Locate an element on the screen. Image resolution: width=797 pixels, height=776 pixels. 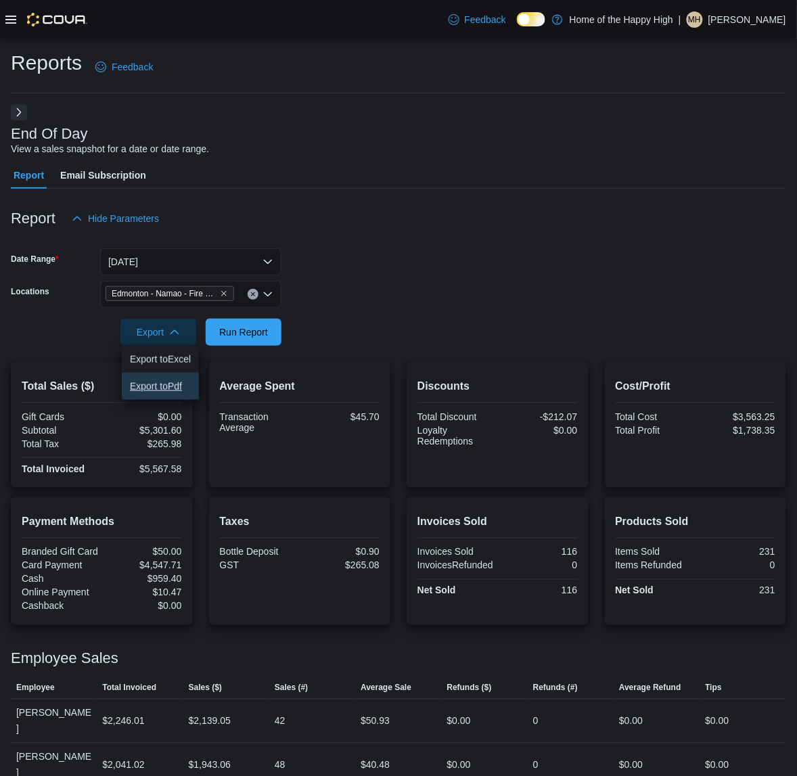
button: Hide Parameters is located at coordinates (115, 219).